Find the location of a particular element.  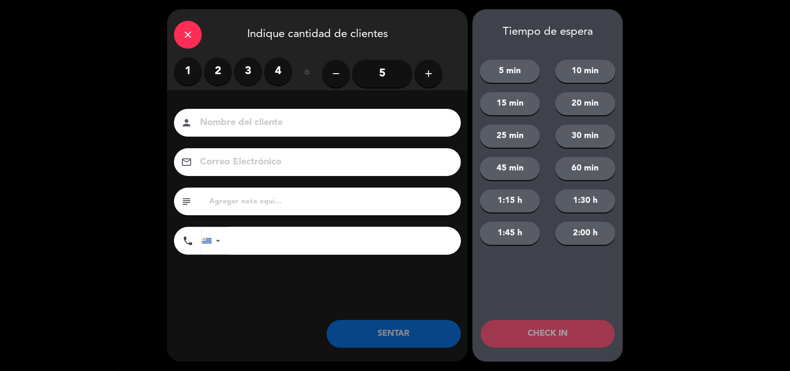

button: 10 min is located at coordinates (585, 71).